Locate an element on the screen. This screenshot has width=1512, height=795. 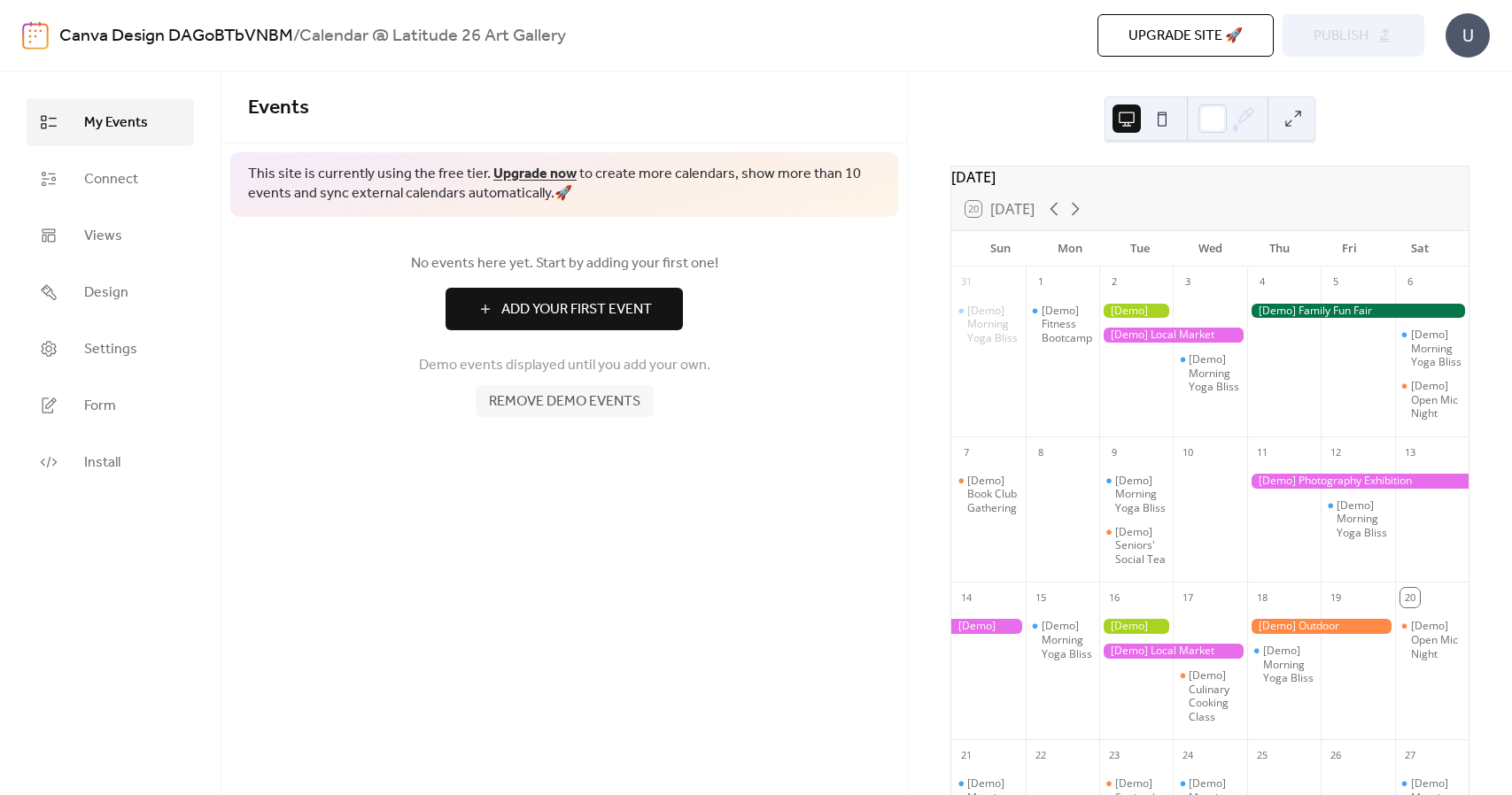
a: Settings is located at coordinates (109, 349).